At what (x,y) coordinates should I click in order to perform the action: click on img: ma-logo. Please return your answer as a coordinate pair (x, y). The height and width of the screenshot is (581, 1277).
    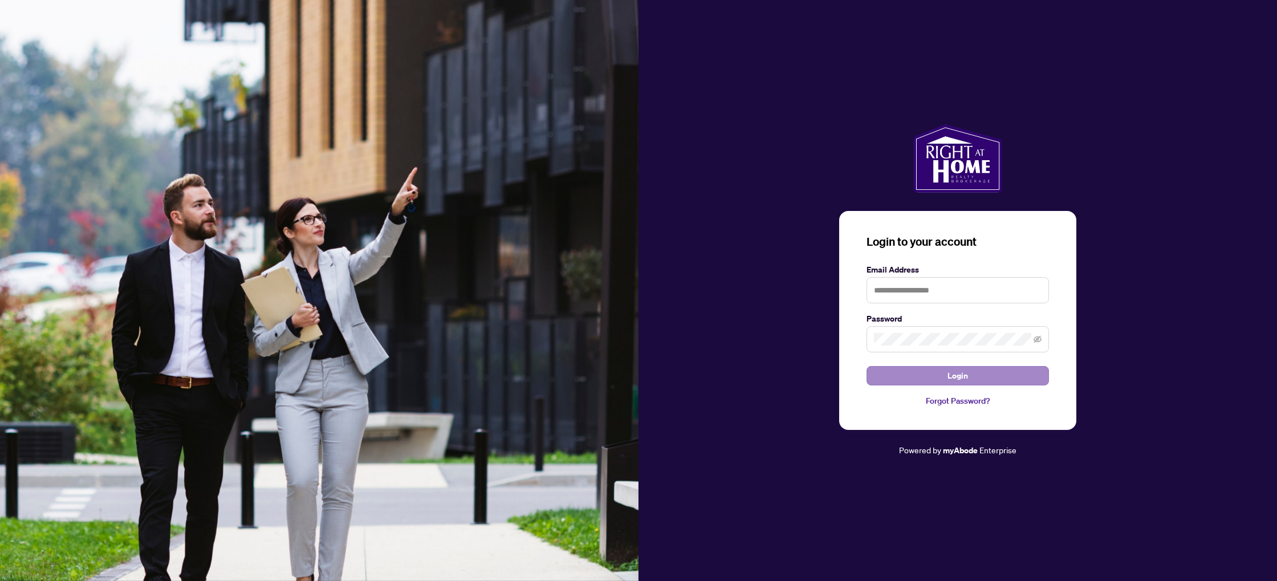
    Looking at the image, I should click on (957, 158).